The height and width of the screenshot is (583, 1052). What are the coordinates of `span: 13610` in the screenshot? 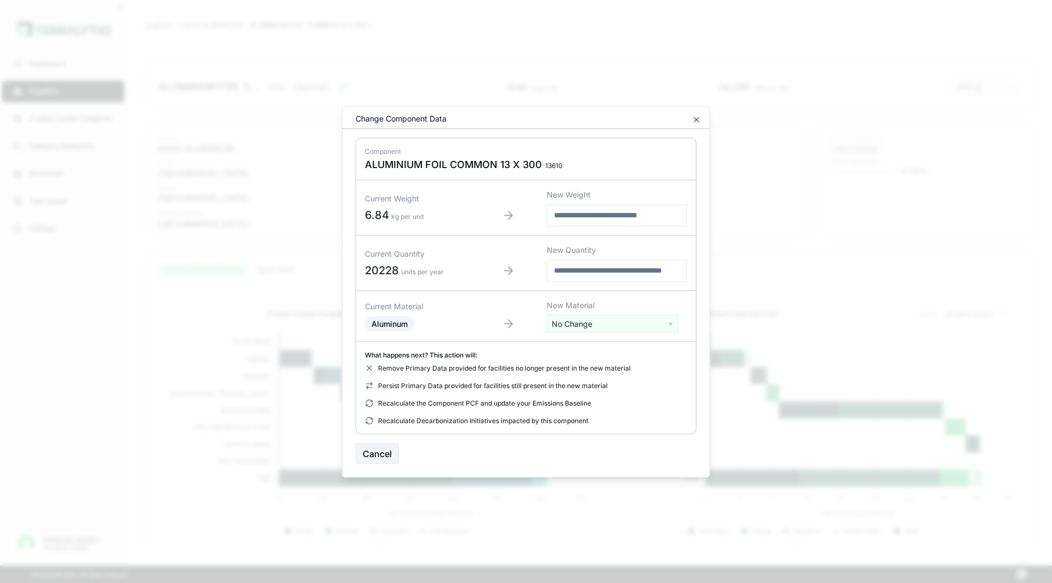 It's located at (554, 165).